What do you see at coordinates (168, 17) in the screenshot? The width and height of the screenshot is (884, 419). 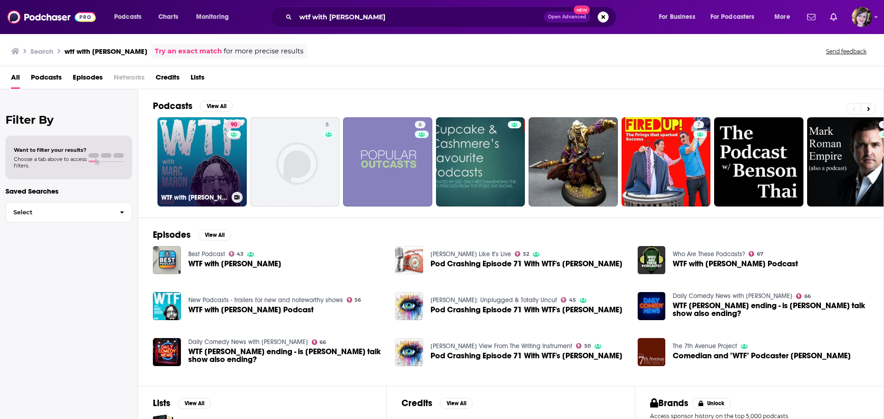 I see `a: Charts` at bounding box center [168, 17].